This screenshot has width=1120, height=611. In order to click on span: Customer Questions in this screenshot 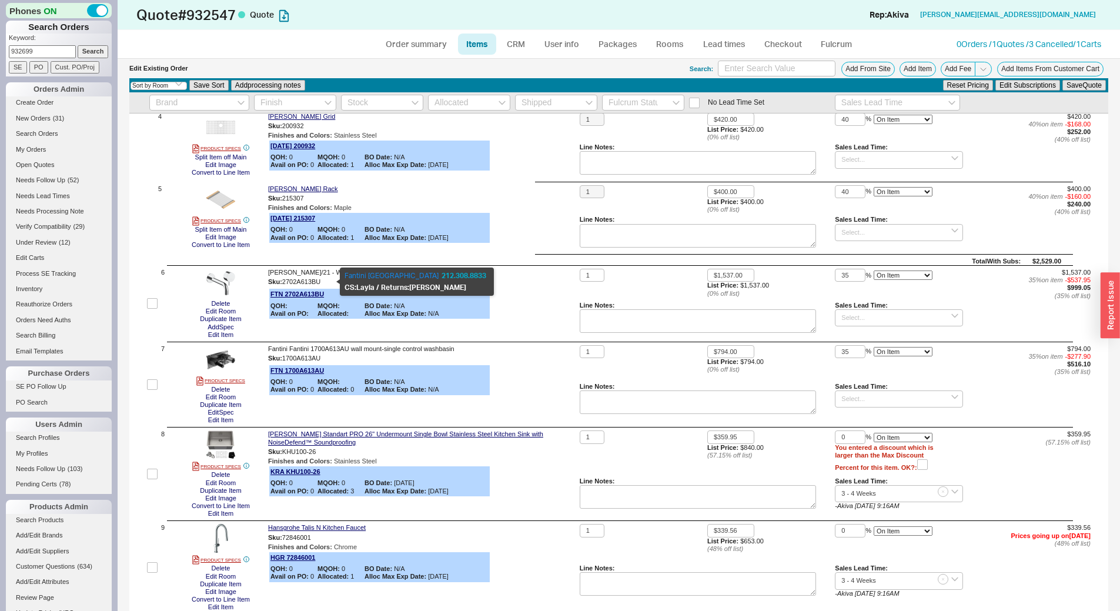, I will do `click(45, 566)`.